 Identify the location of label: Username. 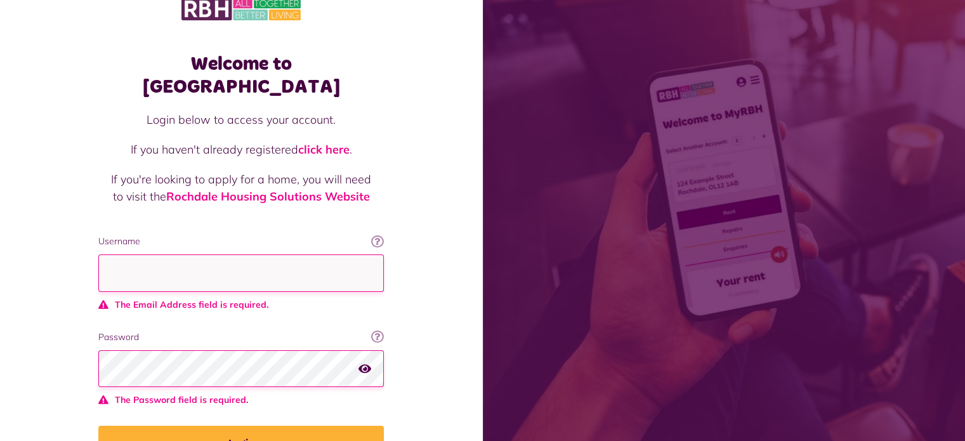
(241, 241).